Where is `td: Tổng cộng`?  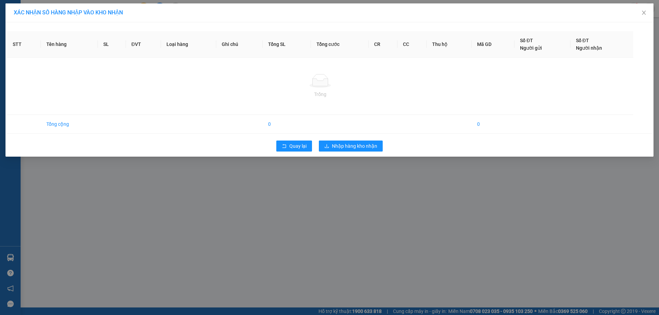 td: Tổng cộng is located at coordinates (69, 124).